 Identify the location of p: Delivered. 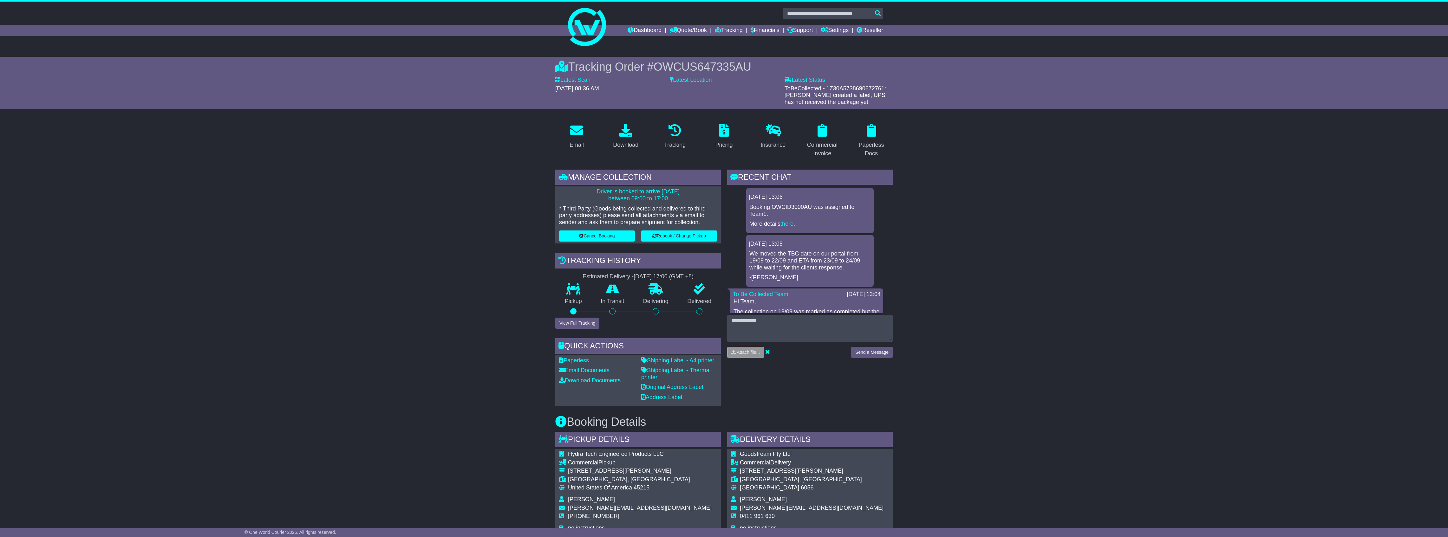
(700, 302).